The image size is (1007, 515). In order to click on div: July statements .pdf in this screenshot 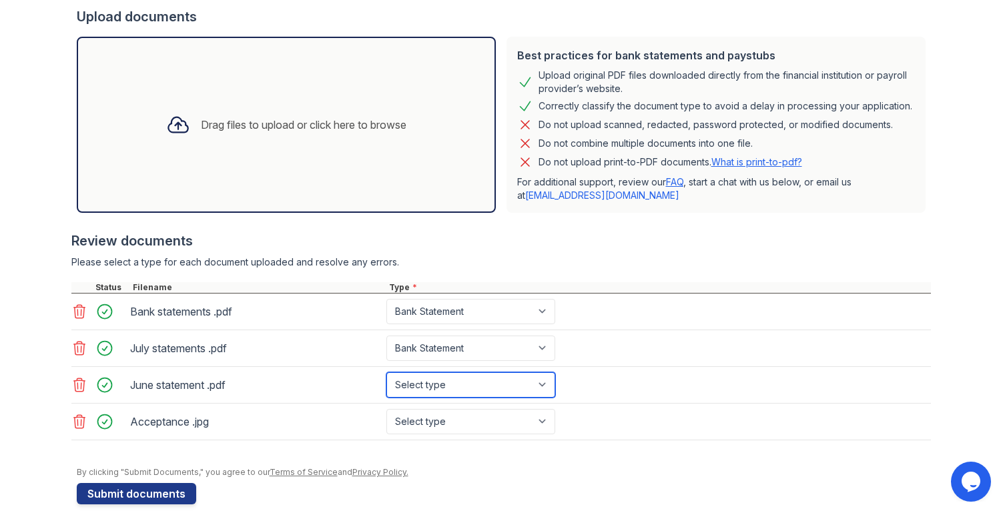, I will do `click(256, 348)`.